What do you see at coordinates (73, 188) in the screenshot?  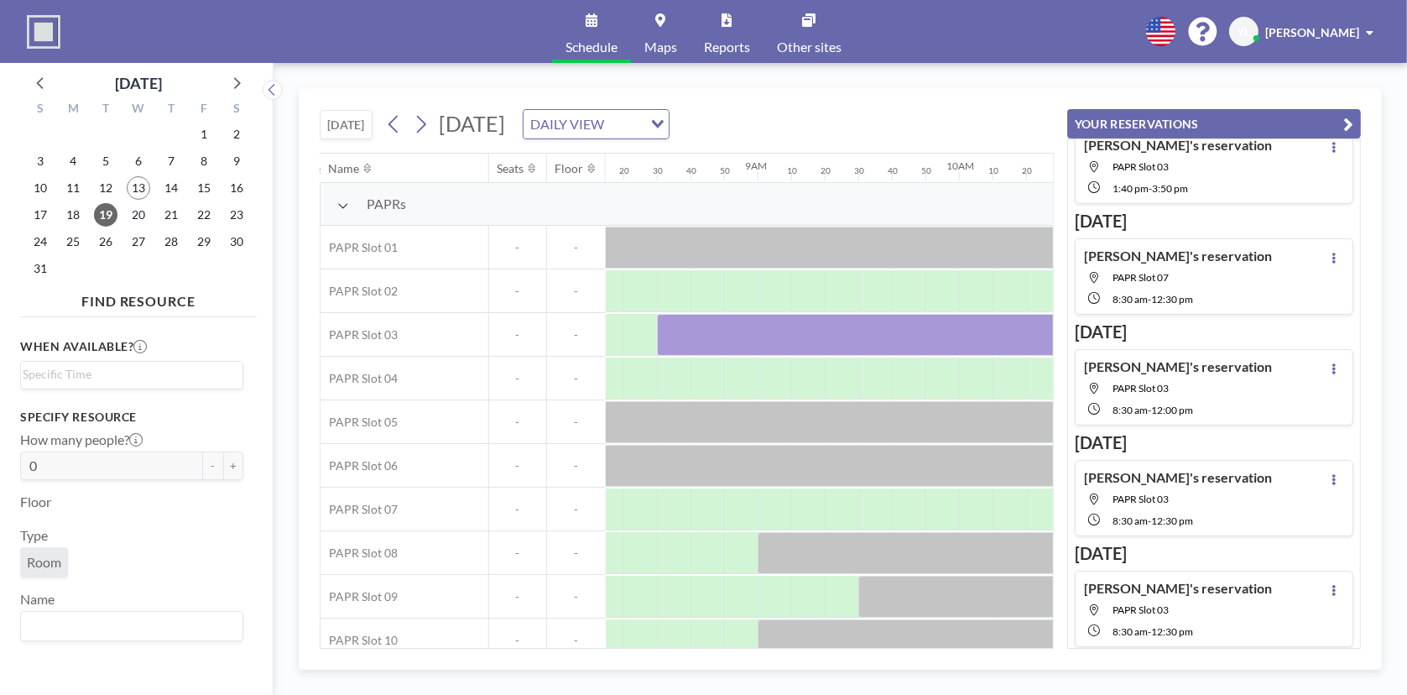 I see `span: Monday, August 11, 2025` at bounding box center [73, 188].